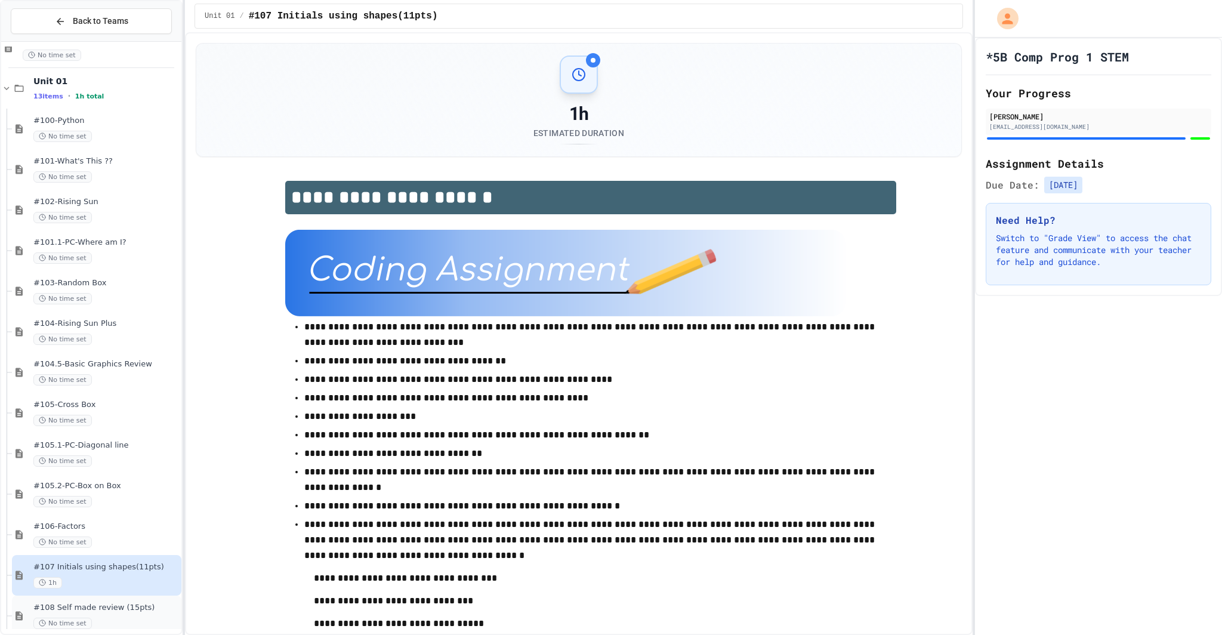  I want to click on h2: Assignment Details, so click(1098, 163).